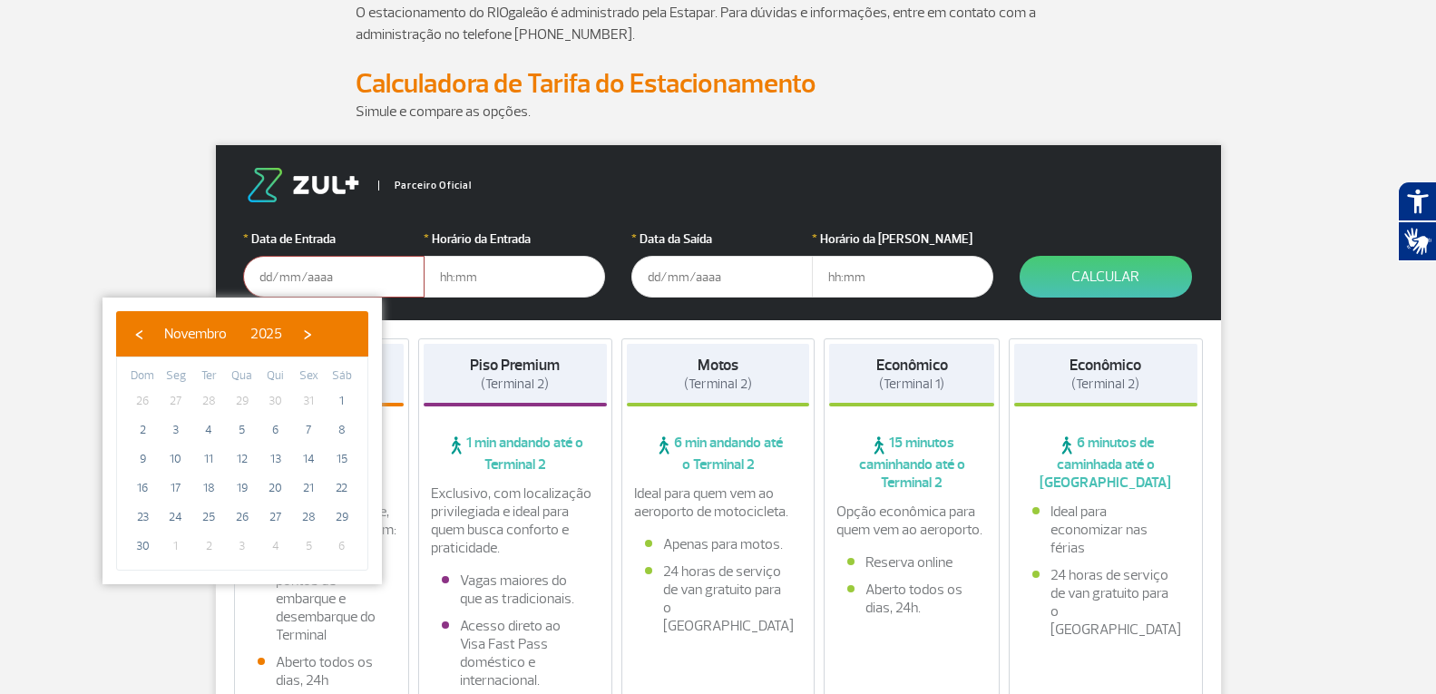  I want to click on li: Reserva online, so click(912, 562).